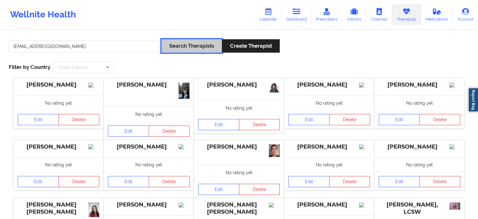 The width and height of the screenshot is (478, 219). Describe the element at coordinates (379, 15) in the screenshot. I see `a: Coaches` at that location.